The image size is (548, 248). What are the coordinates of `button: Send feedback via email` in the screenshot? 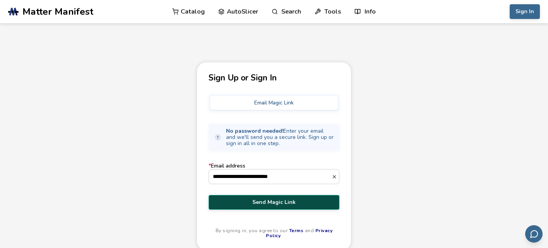 It's located at (534, 234).